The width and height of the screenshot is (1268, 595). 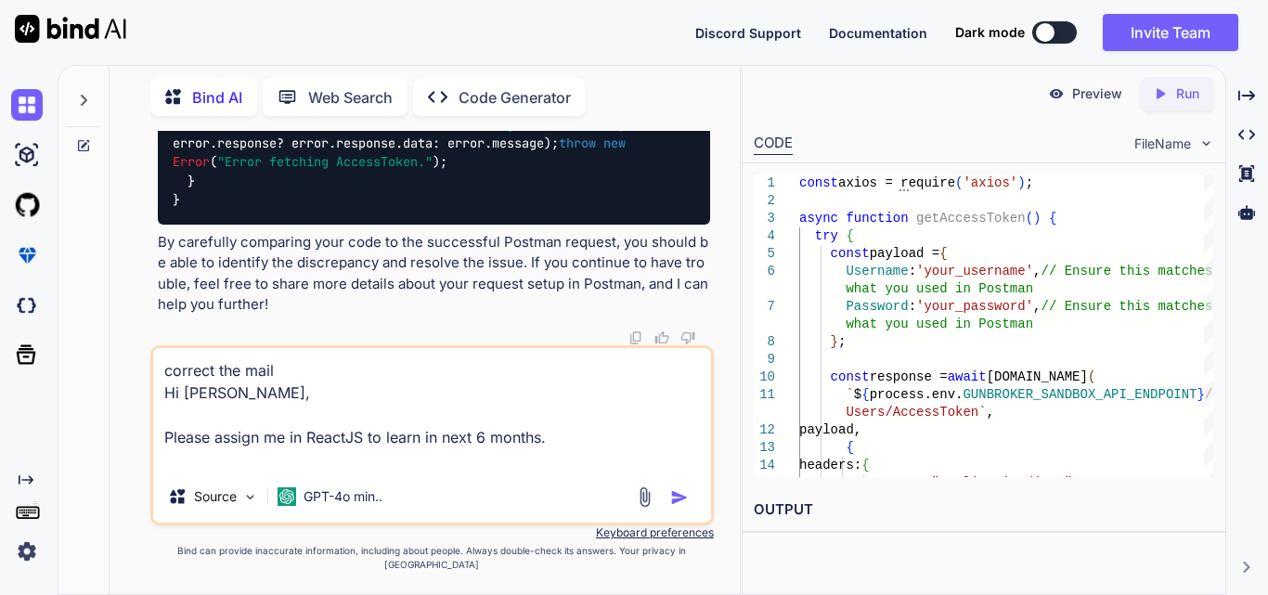 I want to click on span: 'axios', so click(x=989, y=183).